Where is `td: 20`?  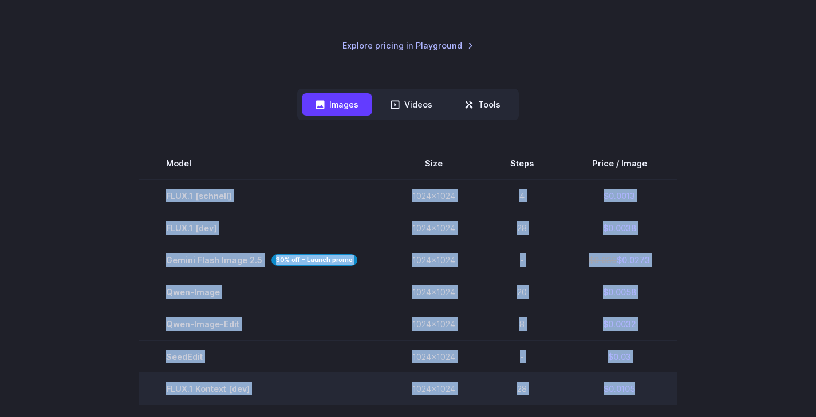 td: 20 is located at coordinates (522, 293).